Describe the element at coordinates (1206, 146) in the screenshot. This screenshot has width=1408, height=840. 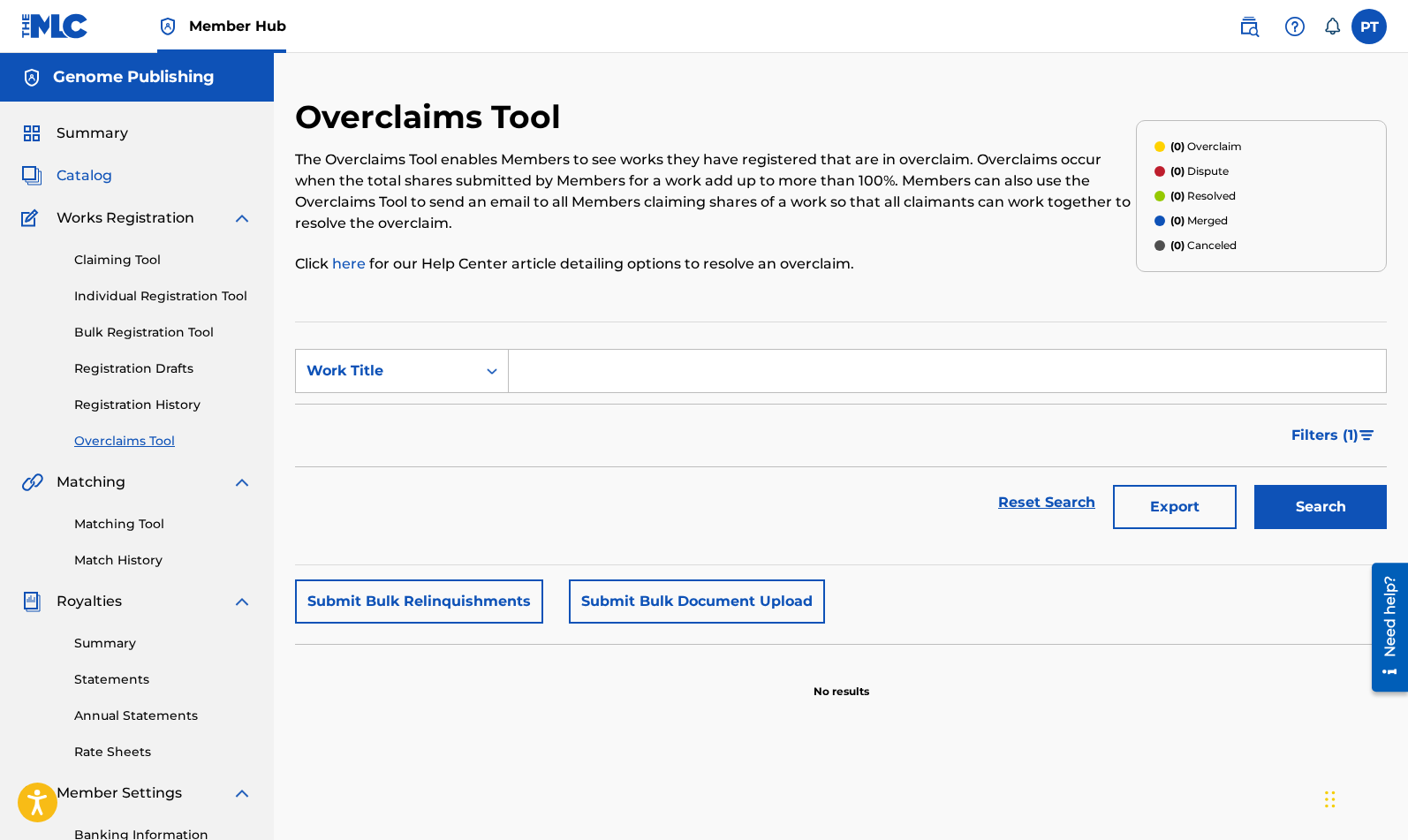
I see `p: Overclaim` at that location.